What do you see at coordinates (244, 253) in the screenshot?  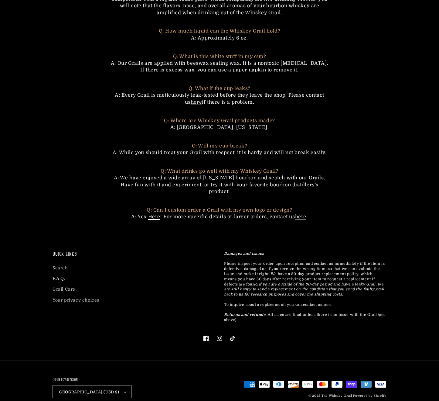 I see `strong: Damages and issues` at bounding box center [244, 253].